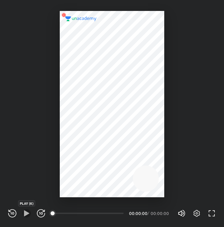 The image size is (224, 227). What do you see at coordinates (81, 19) in the screenshot?
I see `img: logo.2a7e12a2.svg` at bounding box center [81, 19].